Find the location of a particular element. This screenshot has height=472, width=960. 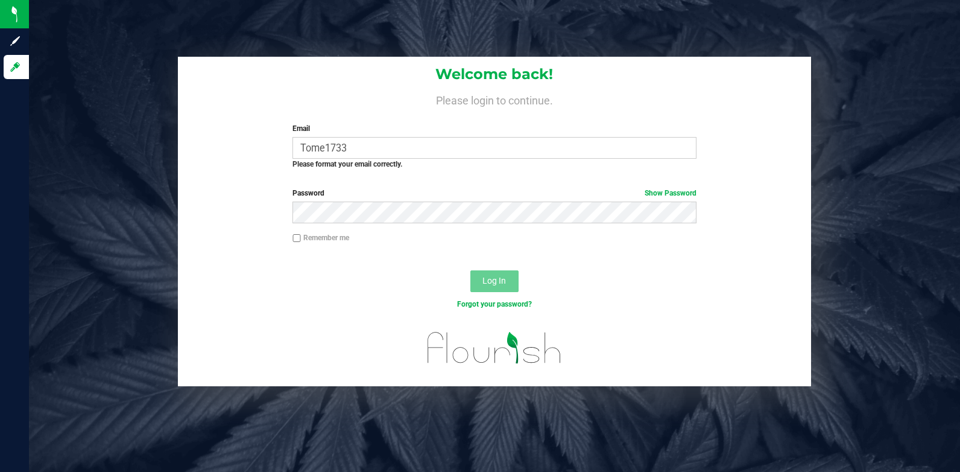

img: flourish_logo.svg is located at coordinates (494, 347).